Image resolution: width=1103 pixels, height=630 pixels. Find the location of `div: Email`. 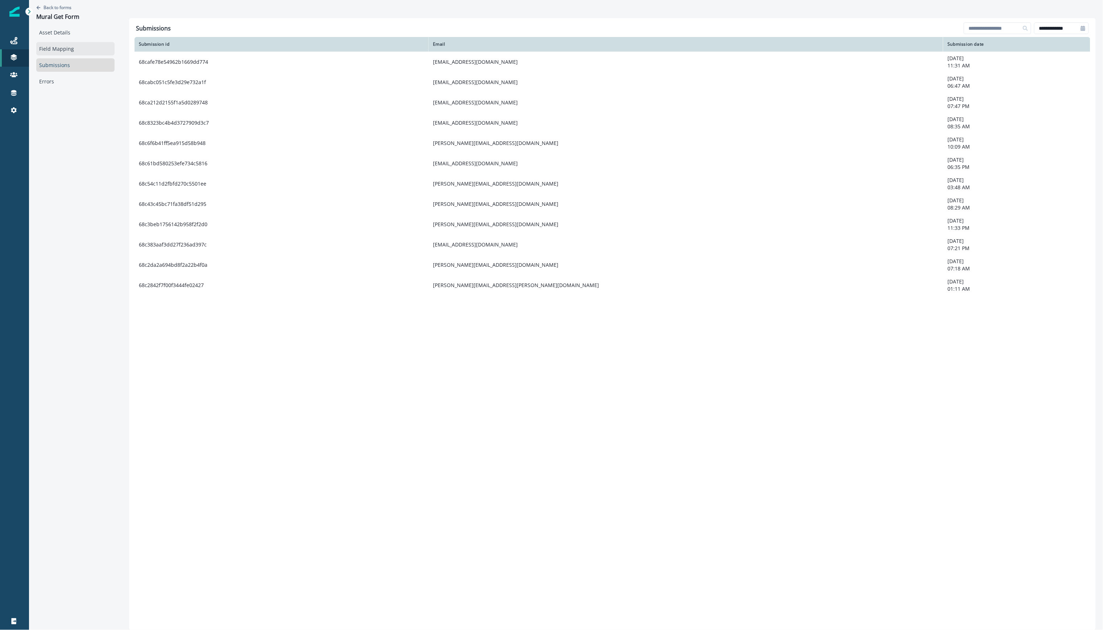

div: Email is located at coordinates (686, 44).